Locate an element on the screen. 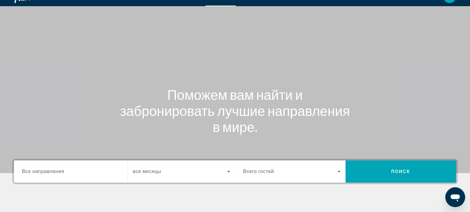 The width and height of the screenshot is (470, 212). h1: Поможем вам найти и забронировать лучшие направления в мире. is located at coordinates (235, 111).